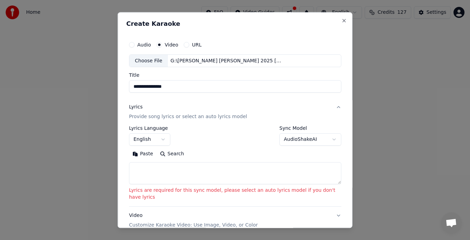 Image resolution: width=470 pixels, height=240 pixels. What do you see at coordinates (172, 154) in the screenshot?
I see `button: Search` at bounding box center [172, 154].